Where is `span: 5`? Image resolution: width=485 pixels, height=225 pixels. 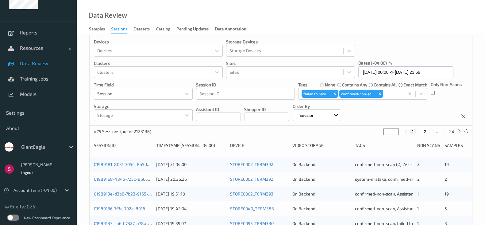
span: 5 is located at coordinates (446, 208).